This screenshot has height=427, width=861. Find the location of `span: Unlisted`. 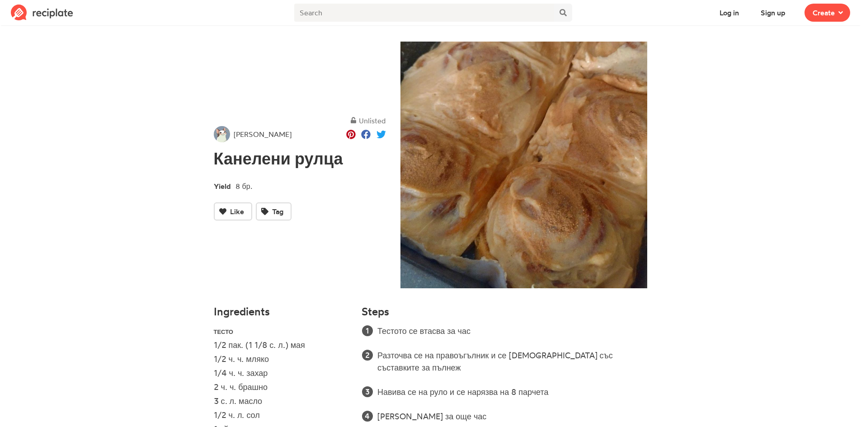

span: Unlisted is located at coordinates (372, 121).